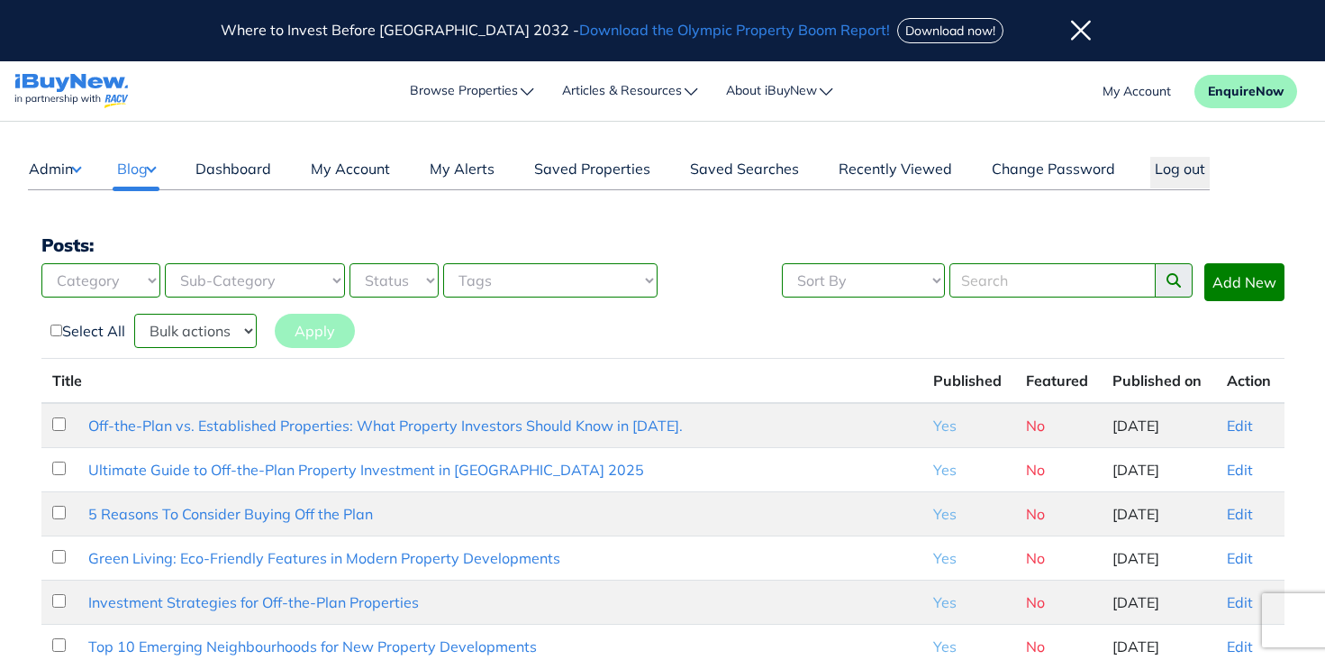  What do you see at coordinates (969, 381) in the screenshot?
I see `th: Published` at bounding box center [969, 381].